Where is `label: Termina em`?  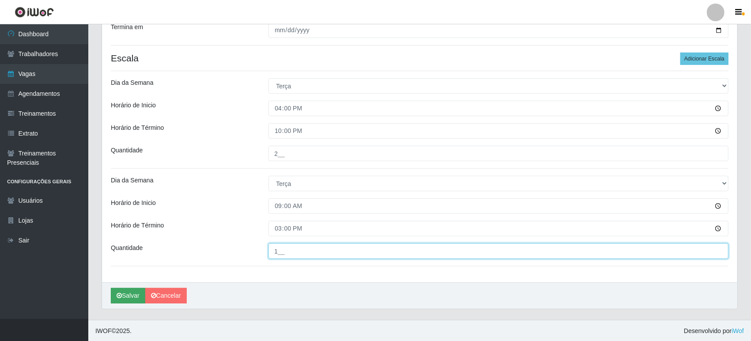 label: Termina em is located at coordinates (127, 27).